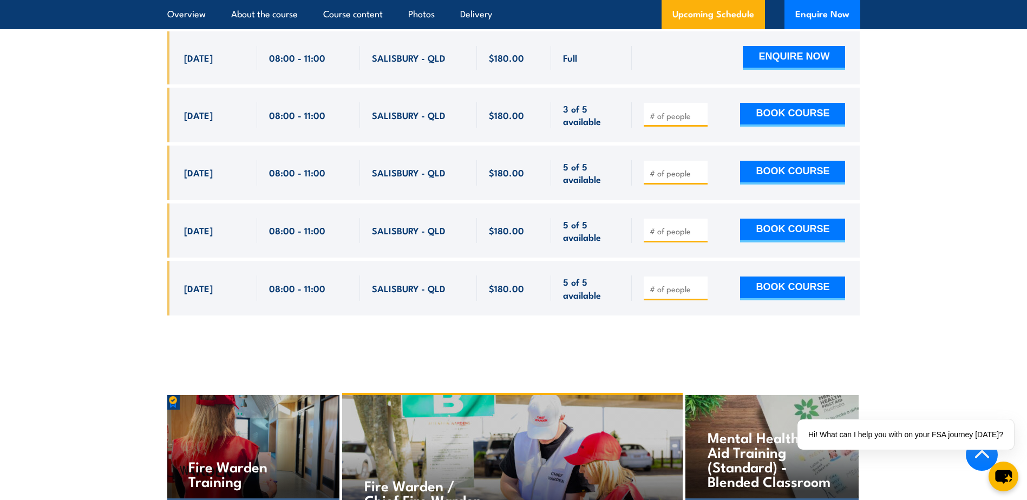 Image resolution: width=1027 pixels, height=500 pixels. What do you see at coordinates (1003, 476) in the screenshot?
I see `button: chat-button` at bounding box center [1003, 476].